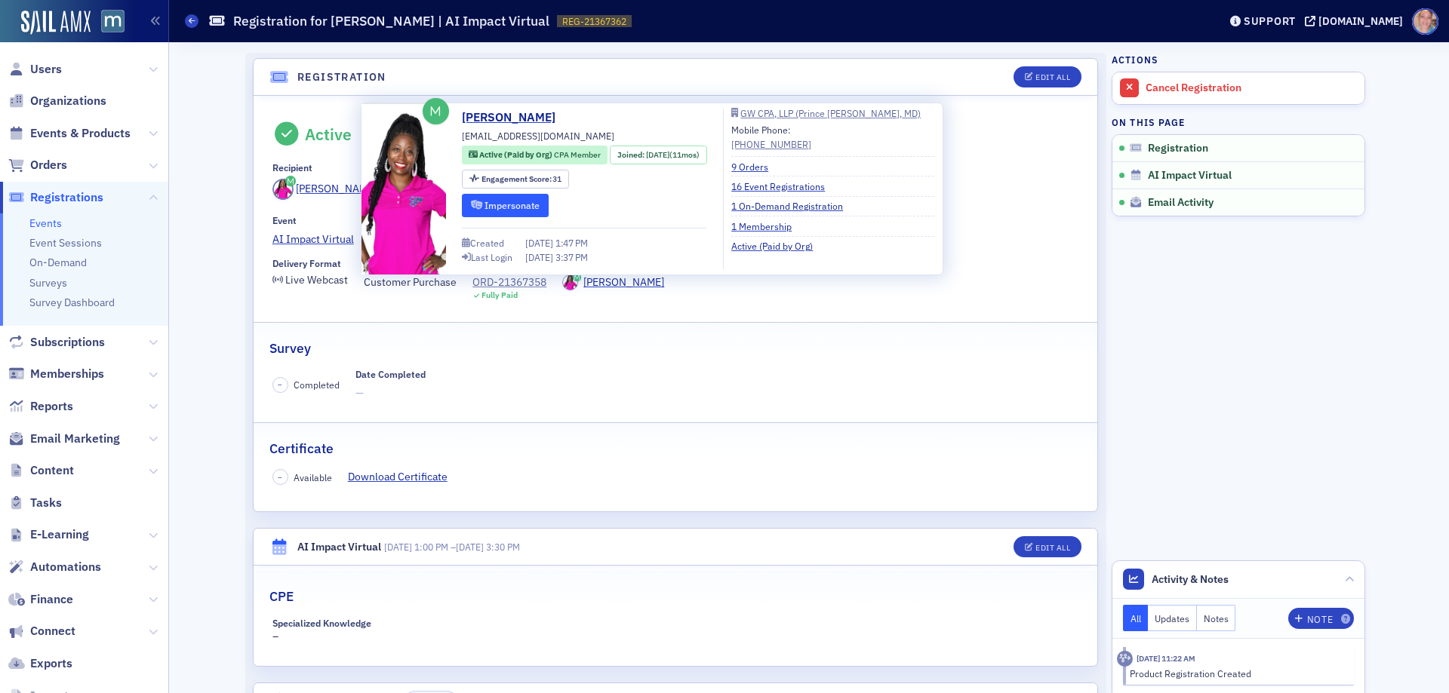 The width and height of the screenshot is (1449, 693). Describe the element at coordinates (41, 471) in the screenshot. I see `a: Content` at that location.